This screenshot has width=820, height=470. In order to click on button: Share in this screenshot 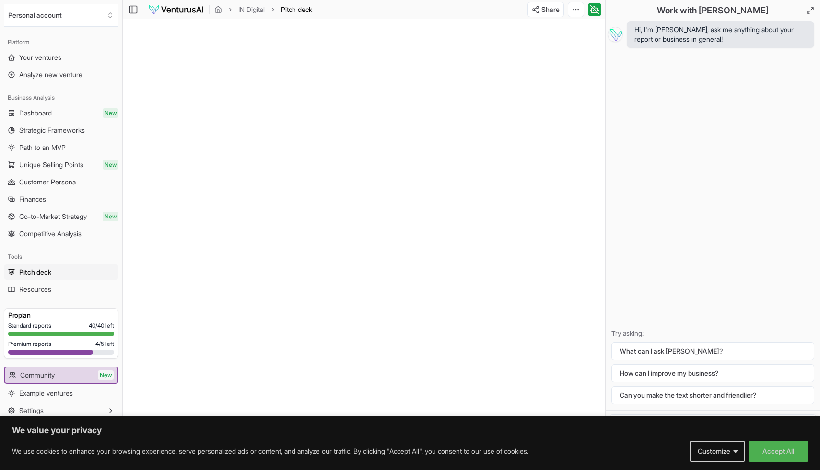, I will do `click(546, 10)`.